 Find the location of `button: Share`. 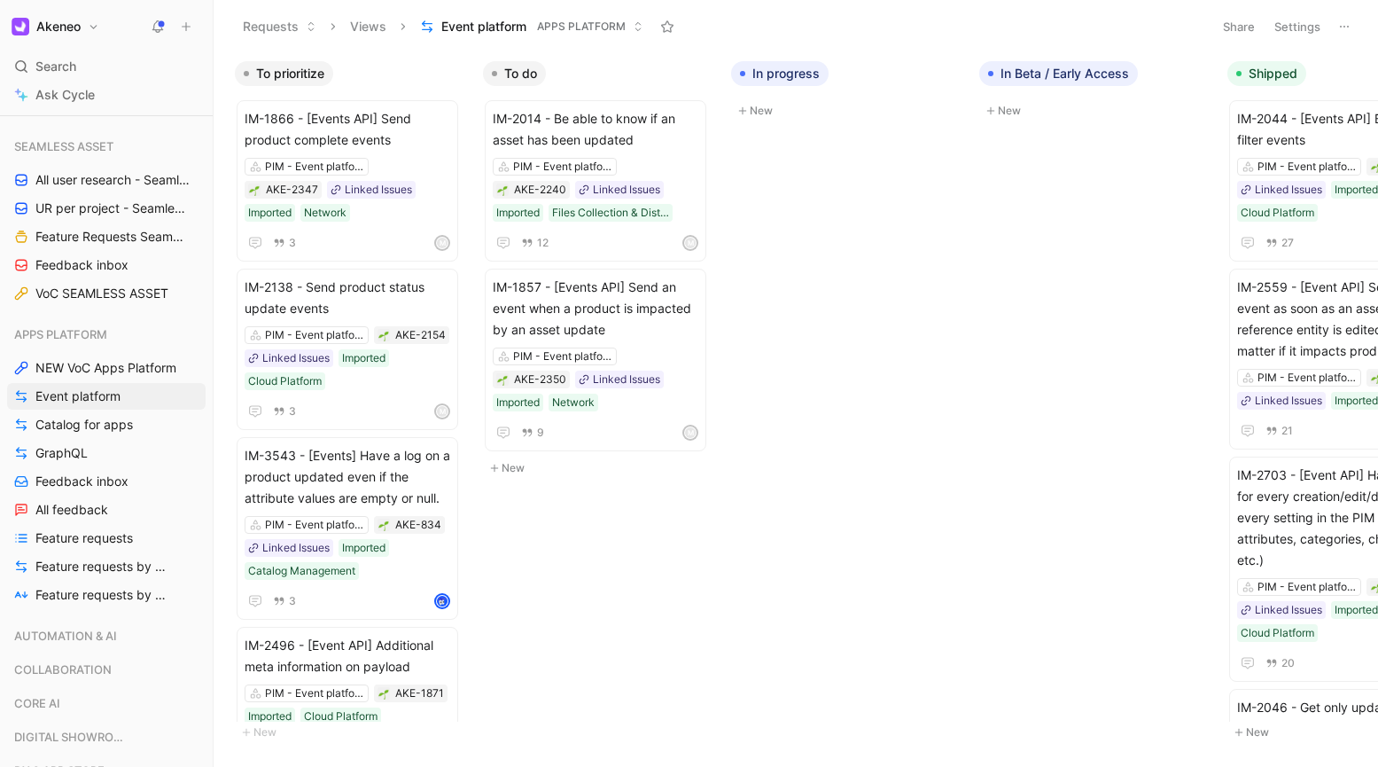

button: Share is located at coordinates (1239, 27).